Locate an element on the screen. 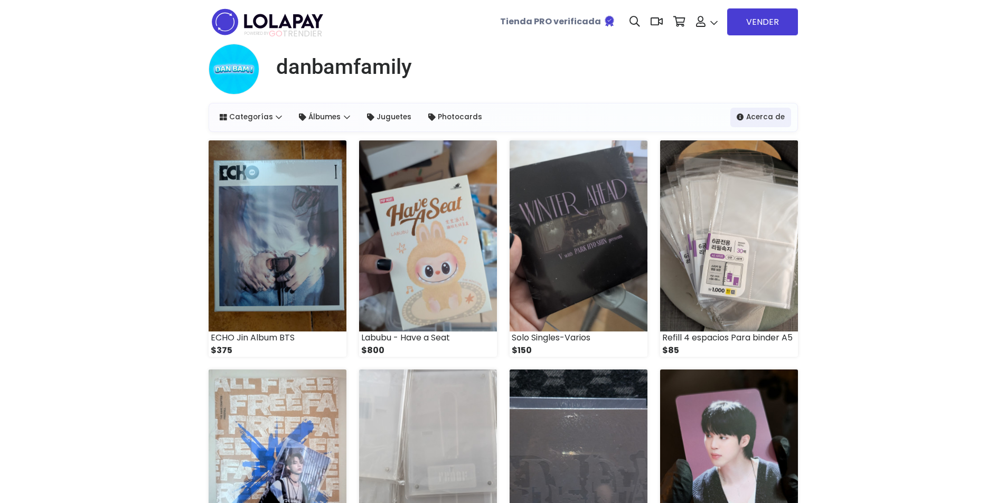  div: Labubu - Have a Seat is located at coordinates (428, 338).